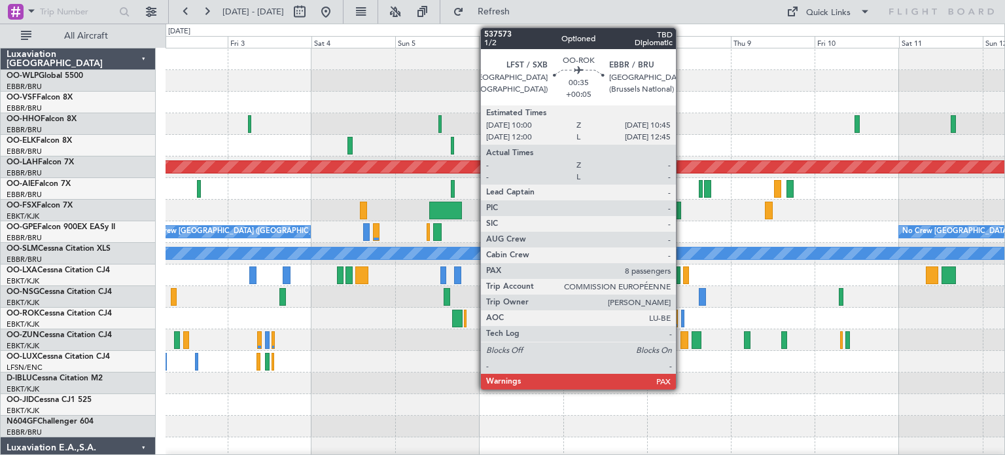 Image resolution: width=1005 pixels, height=455 pixels. Describe the element at coordinates (58, 270) in the screenshot. I see `a: OO-LXACessna Citation CJ4` at that location.